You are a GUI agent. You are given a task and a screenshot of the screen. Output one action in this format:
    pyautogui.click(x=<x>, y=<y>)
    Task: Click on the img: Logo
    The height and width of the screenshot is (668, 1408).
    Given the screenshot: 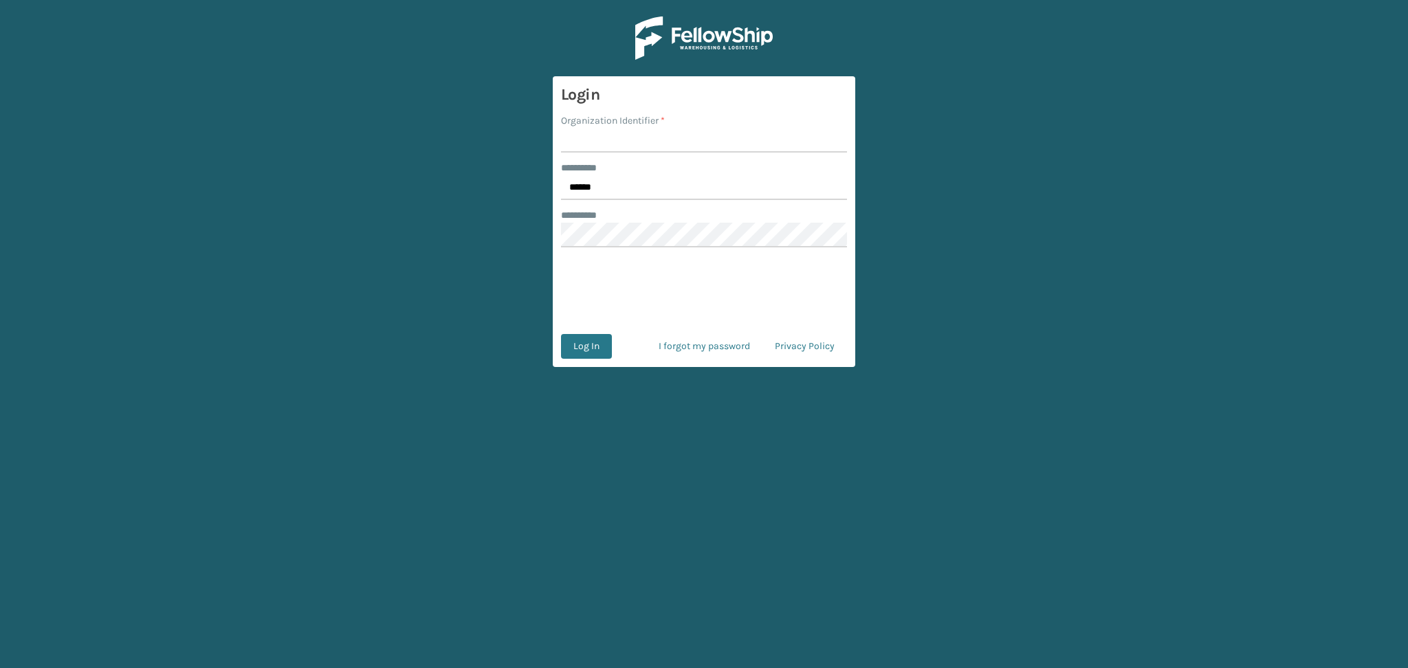 What is the action you would take?
    pyautogui.click(x=704, y=38)
    